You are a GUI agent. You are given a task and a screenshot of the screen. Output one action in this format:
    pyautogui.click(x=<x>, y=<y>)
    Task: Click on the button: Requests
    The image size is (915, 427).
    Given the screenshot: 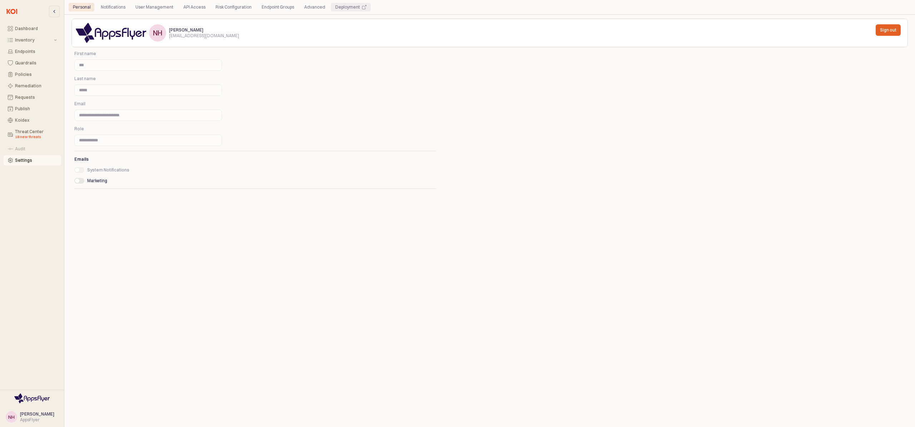 What is the action you would take?
    pyautogui.click(x=32, y=97)
    